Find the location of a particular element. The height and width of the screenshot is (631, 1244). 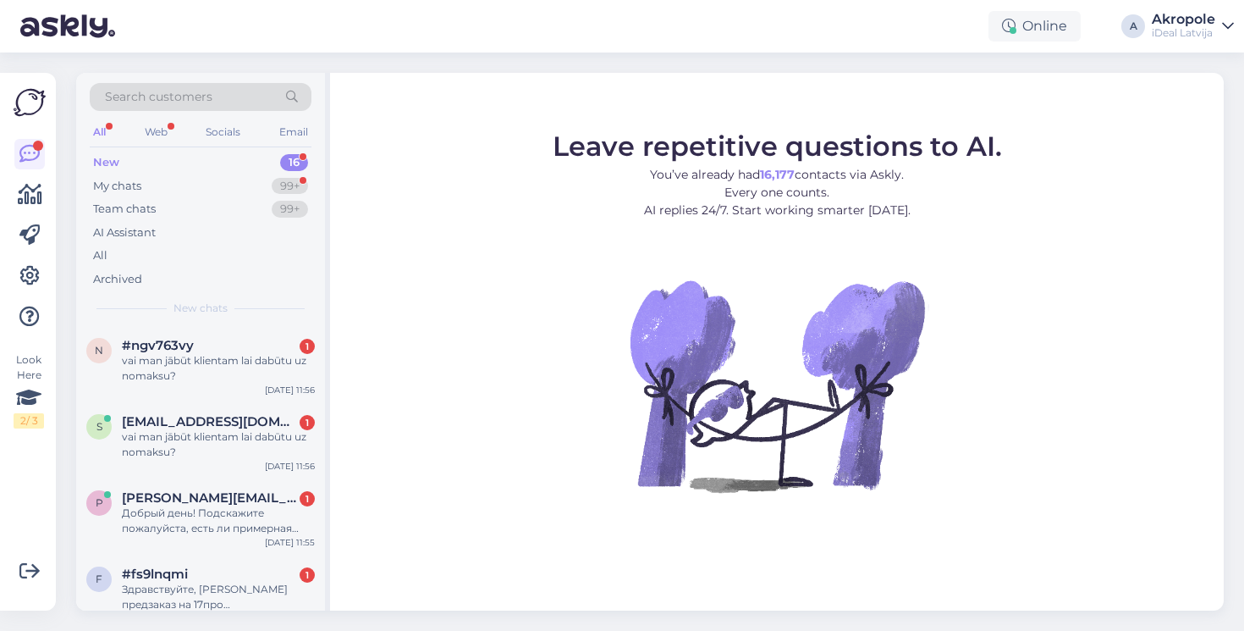

b: 16,177 is located at coordinates (777, 174).